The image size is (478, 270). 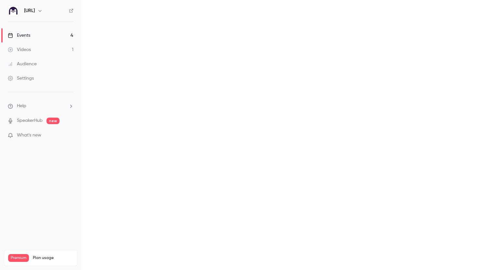 What do you see at coordinates (19, 258) in the screenshot?
I see `span: Premium` at bounding box center [19, 258].